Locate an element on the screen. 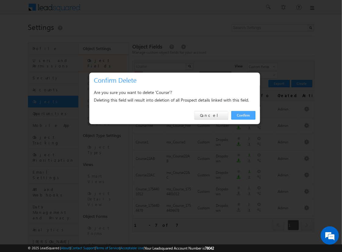  h3: Confirm Delete is located at coordinates (176, 80).